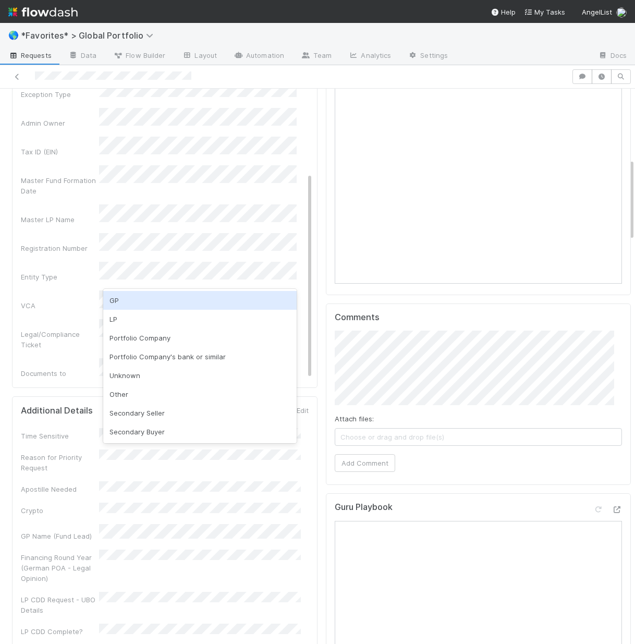 The image size is (635, 644). Describe the element at coordinates (200, 413) in the screenshot. I see `div: Secondary Seller` at that location.